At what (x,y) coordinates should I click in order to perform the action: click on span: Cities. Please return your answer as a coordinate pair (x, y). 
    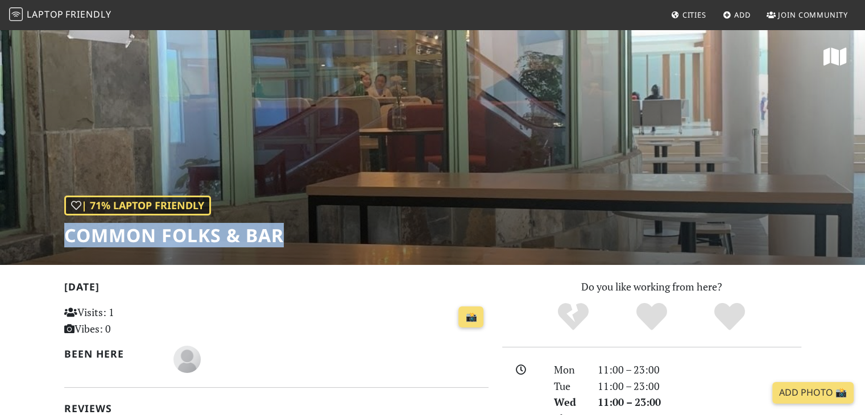
    Looking at the image, I should click on (694, 15).